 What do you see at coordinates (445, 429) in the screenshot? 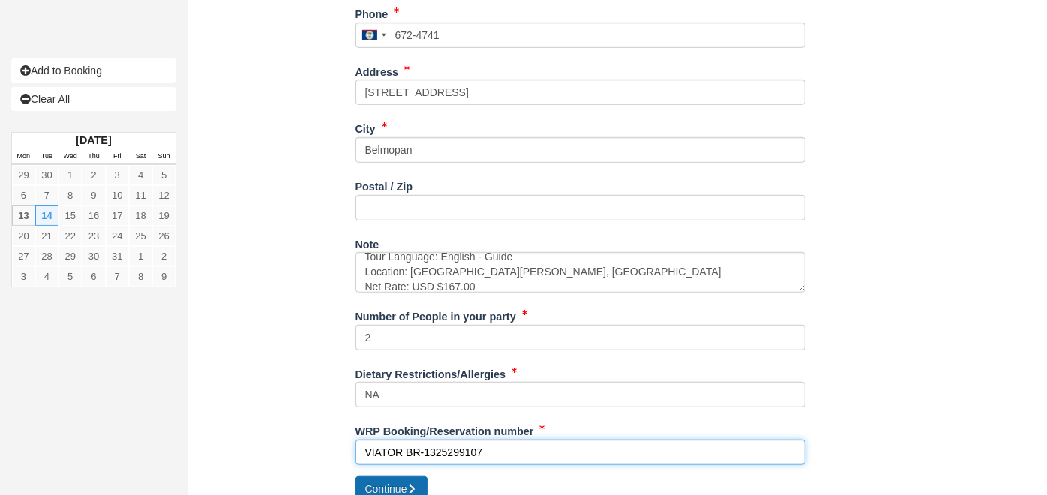
I see `label: WRP Booking/Reservation number` at bounding box center [445, 429].